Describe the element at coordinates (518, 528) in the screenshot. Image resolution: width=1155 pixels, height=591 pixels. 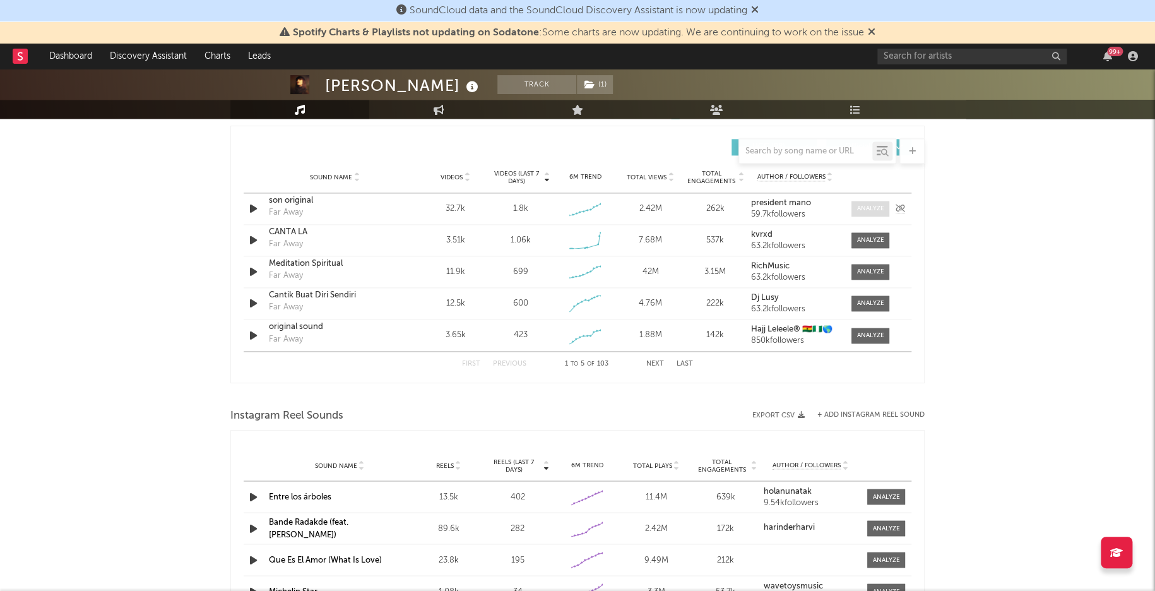
I see `div: 282` at that location.